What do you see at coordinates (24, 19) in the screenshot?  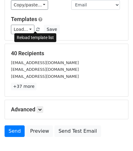 I see `a: Templates` at bounding box center [24, 19].